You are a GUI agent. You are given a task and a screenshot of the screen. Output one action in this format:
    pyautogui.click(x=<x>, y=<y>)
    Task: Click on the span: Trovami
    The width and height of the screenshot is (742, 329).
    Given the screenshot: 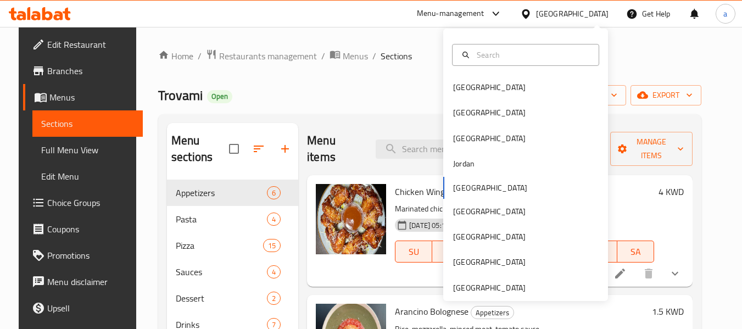 What is the action you would take?
    pyautogui.click(x=180, y=95)
    